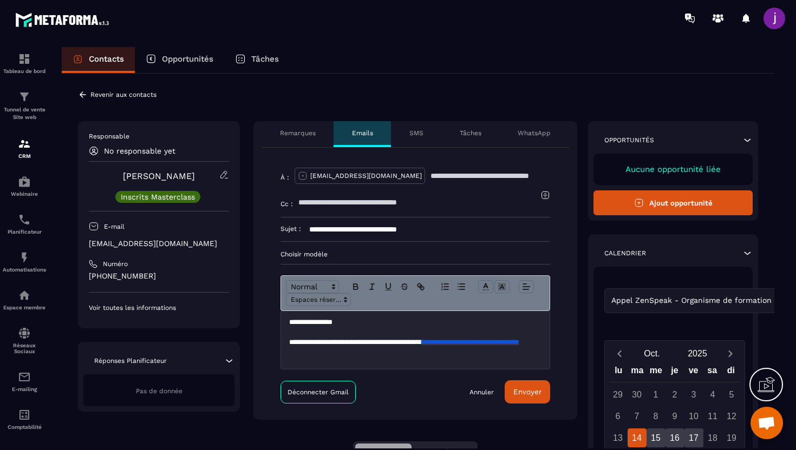 This screenshot has width=796, height=450. What do you see at coordinates (179, 60) in the screenshot?
I see `a: Opportunités` at bounding box center [179, 60].